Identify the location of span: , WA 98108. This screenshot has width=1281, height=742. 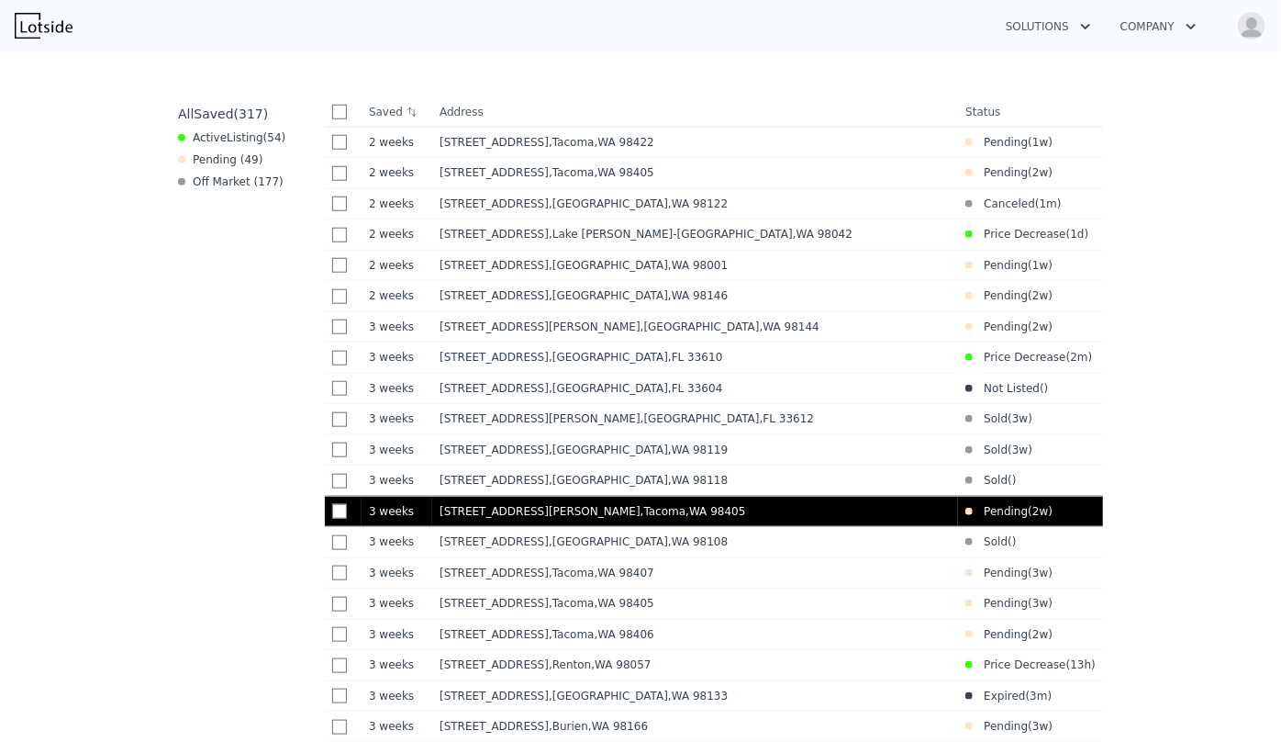
(698, 542).